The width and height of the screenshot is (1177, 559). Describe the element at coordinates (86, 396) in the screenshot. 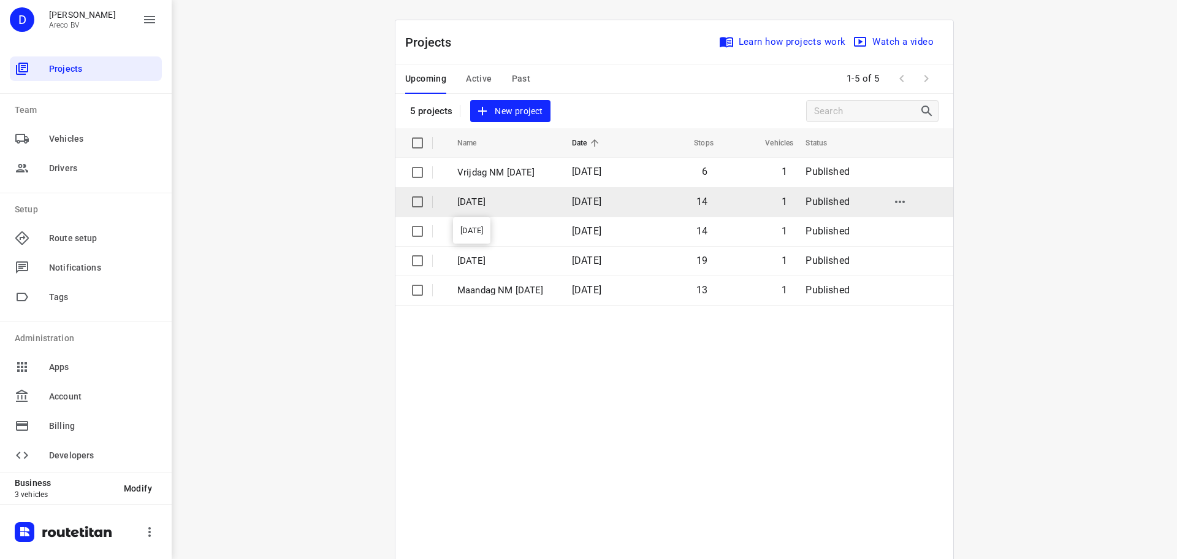

I see `div: Account` at that location.